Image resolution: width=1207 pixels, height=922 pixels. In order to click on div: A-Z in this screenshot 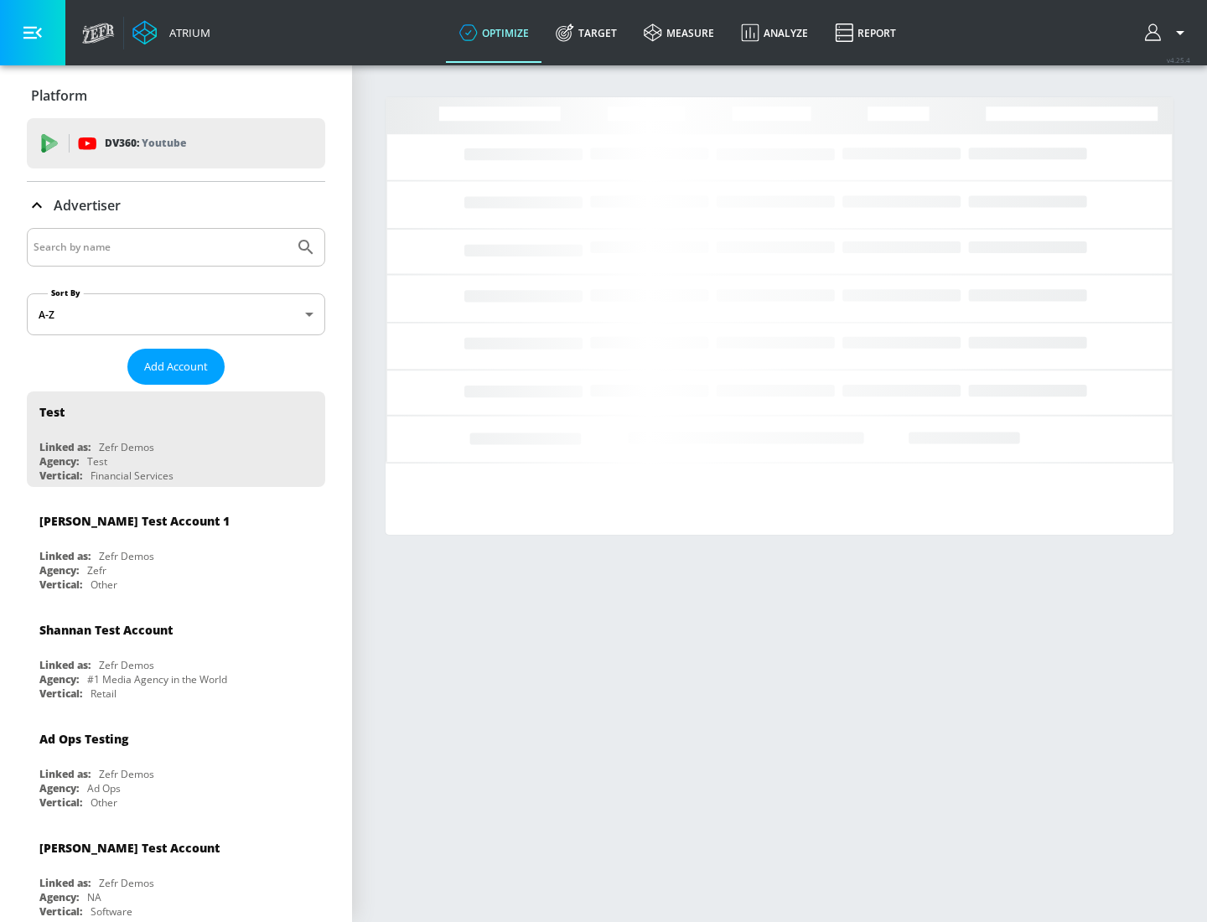, I will do `click(176, 314)`.